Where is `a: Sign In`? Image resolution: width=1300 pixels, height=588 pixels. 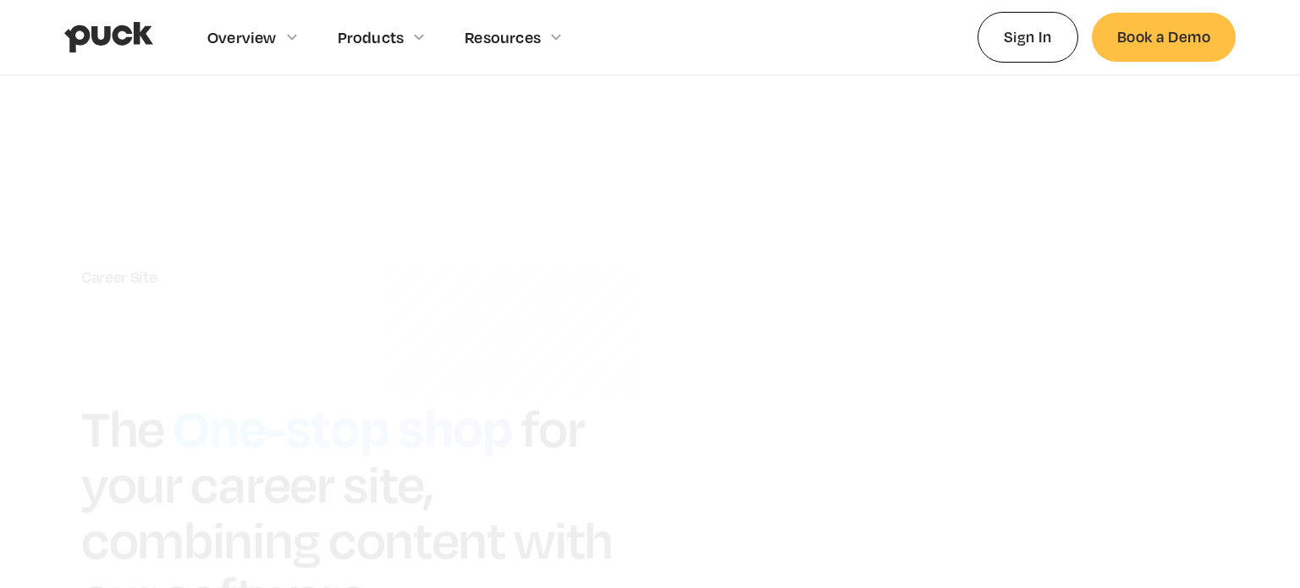 a: Sign In is located at coordinates (1027, 36).